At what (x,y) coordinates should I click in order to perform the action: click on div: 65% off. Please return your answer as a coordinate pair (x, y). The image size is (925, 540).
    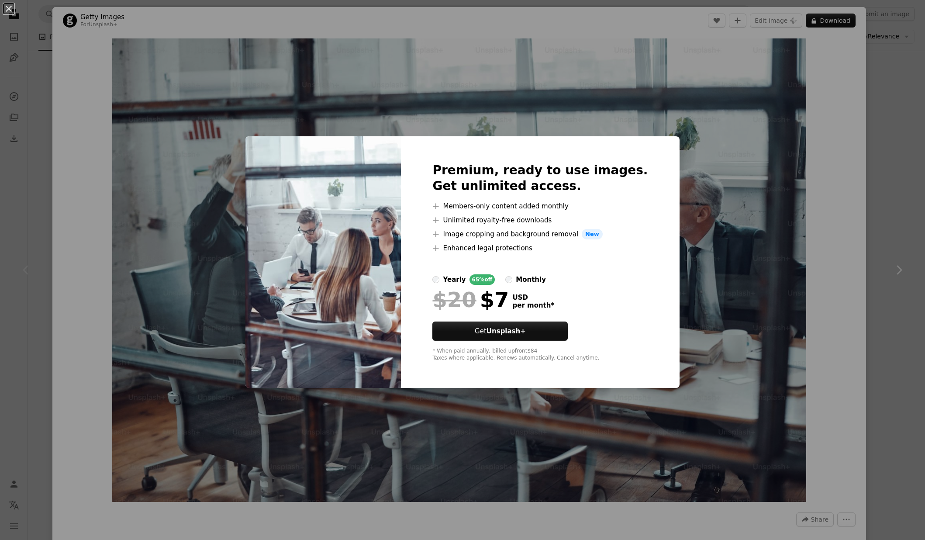
    Looking at the image, I should click on (482, 280).